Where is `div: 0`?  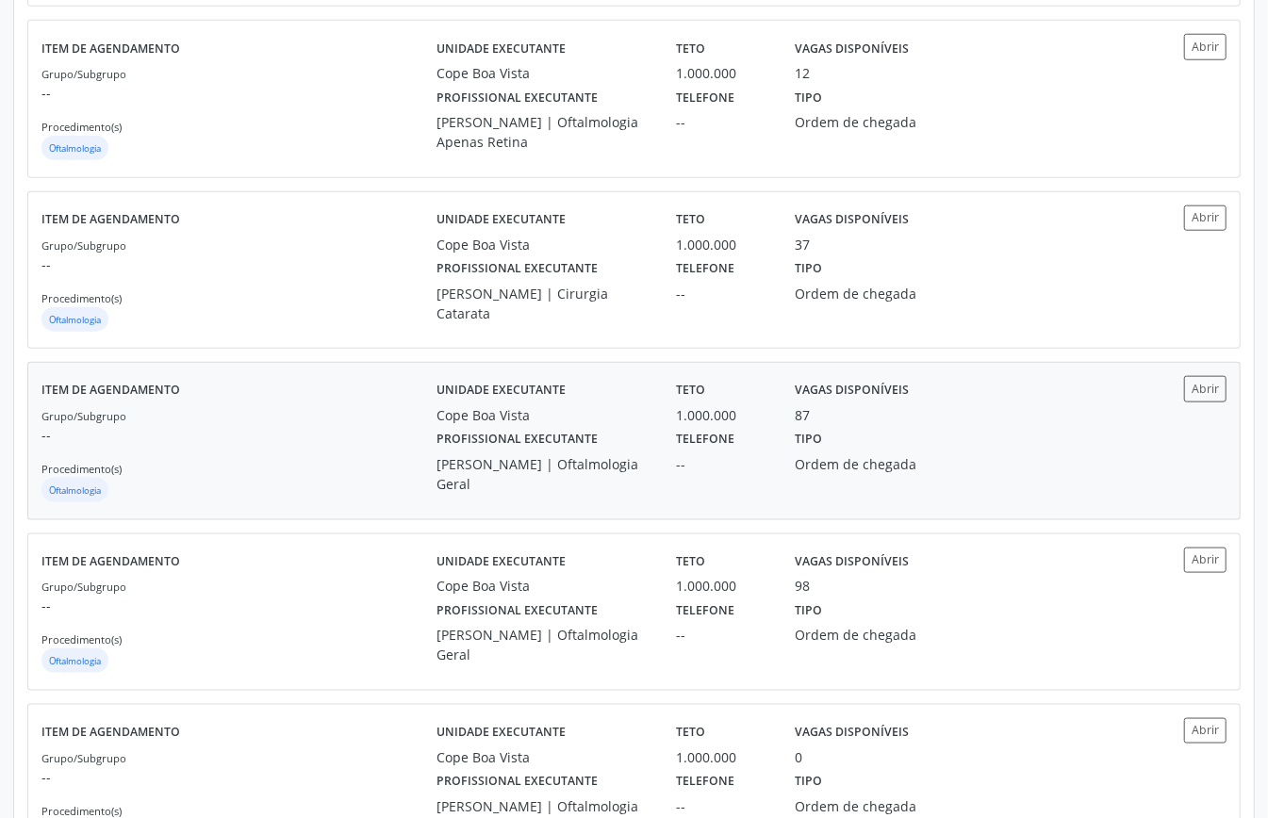 div: 0 is located at coordinates (799, 757).